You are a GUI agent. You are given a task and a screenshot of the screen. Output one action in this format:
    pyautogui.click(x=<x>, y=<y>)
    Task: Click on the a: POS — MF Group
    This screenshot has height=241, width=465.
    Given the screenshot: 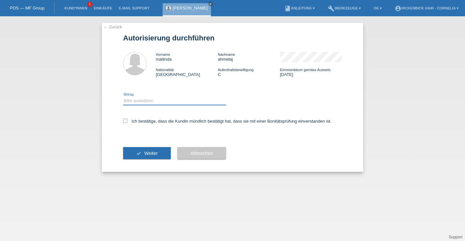 What is the action you would take?
    pyautogui.click(x=27, y=8)
    